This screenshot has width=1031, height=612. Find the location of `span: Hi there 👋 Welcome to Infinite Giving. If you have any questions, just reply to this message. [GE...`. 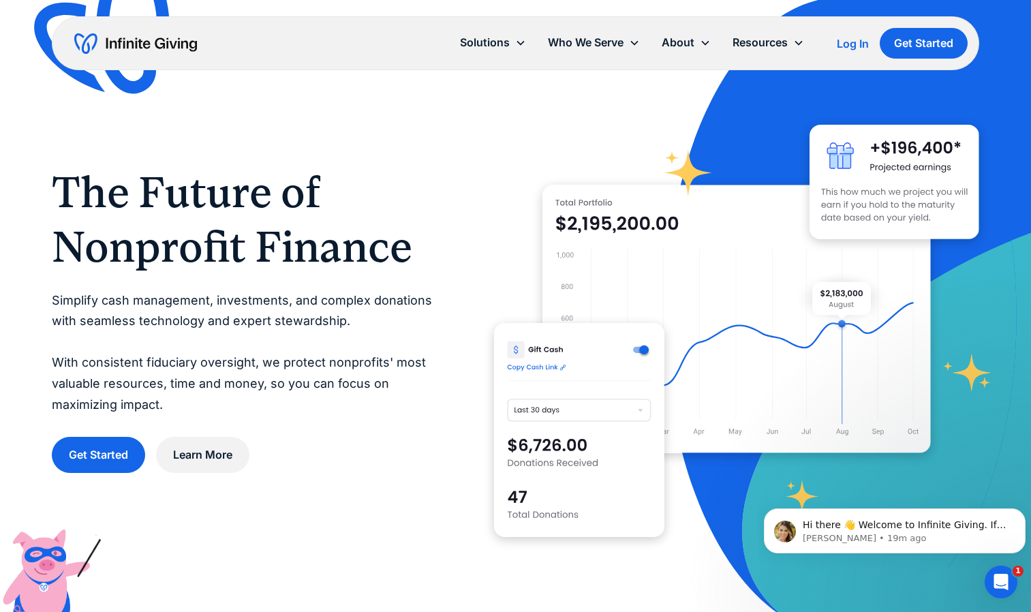

span: Hi there 👋 Welcome to Infinite Giving. If you have any questions, just reply to this message. [GE... is located at coordinates (146, 59).